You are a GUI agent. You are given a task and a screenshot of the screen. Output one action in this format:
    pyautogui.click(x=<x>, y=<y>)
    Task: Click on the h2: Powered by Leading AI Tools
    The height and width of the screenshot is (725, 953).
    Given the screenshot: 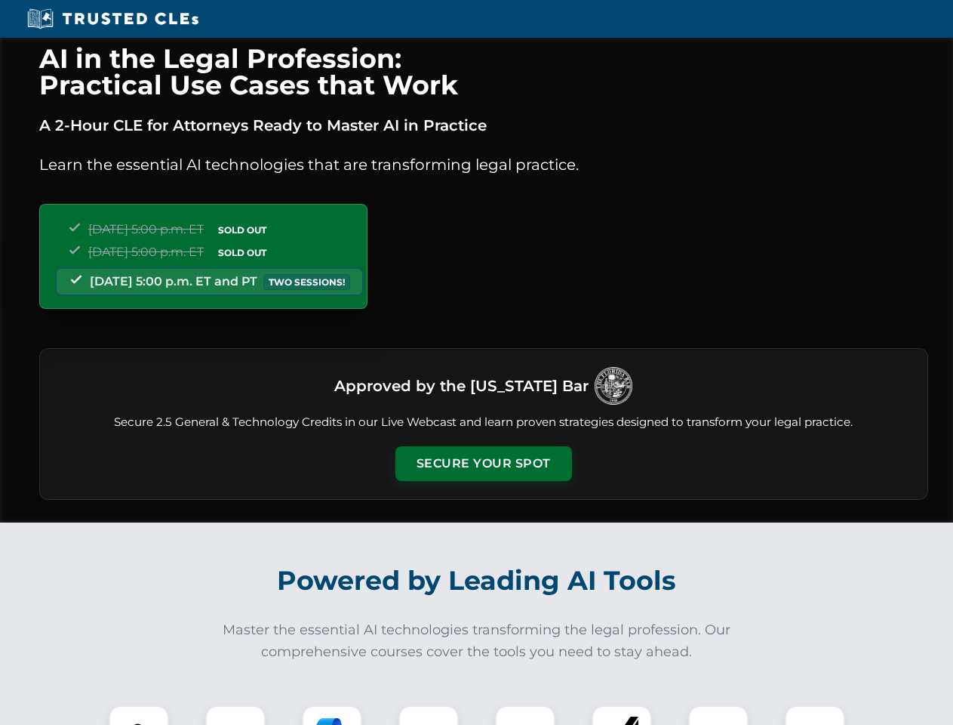 What is the action you would take?
    pyautogui.click(x=477, y=580)
    